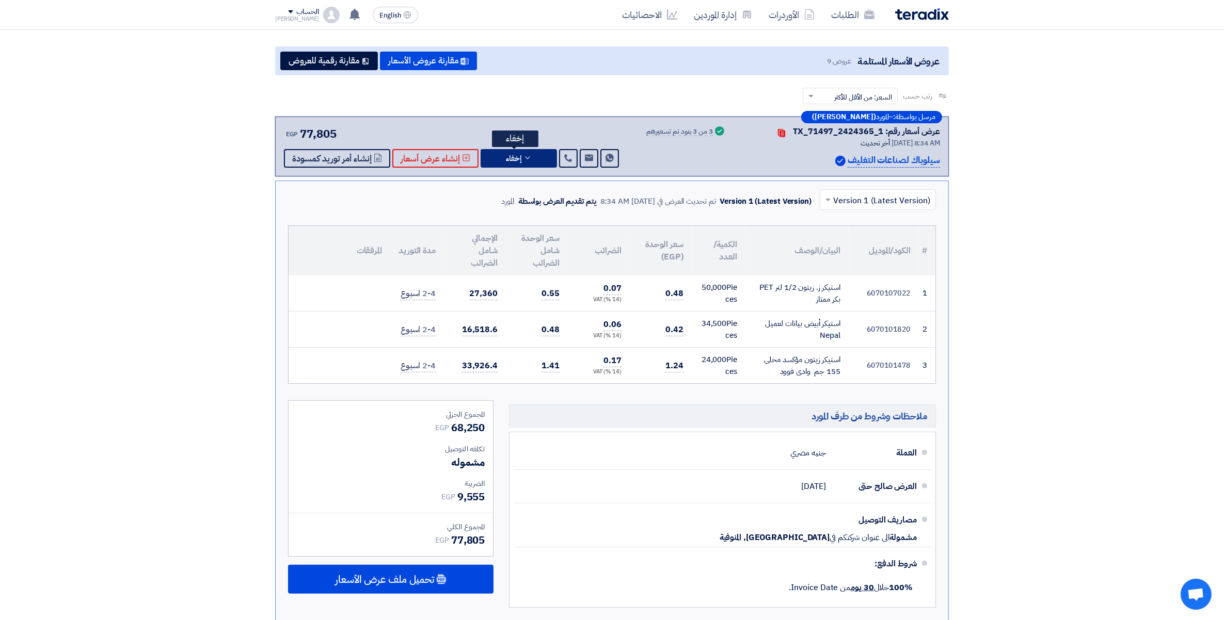 The height and width of the screenshot is (620, 1224). I want to click on div: تكلفه التوصيل, so click(391, 449).